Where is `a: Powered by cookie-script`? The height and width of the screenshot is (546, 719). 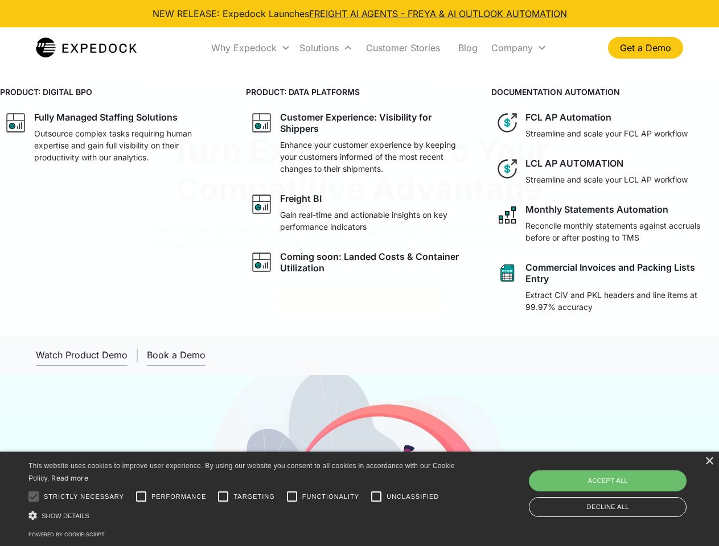 a: Powered by cookie-script is located at coordinates (67, 534).